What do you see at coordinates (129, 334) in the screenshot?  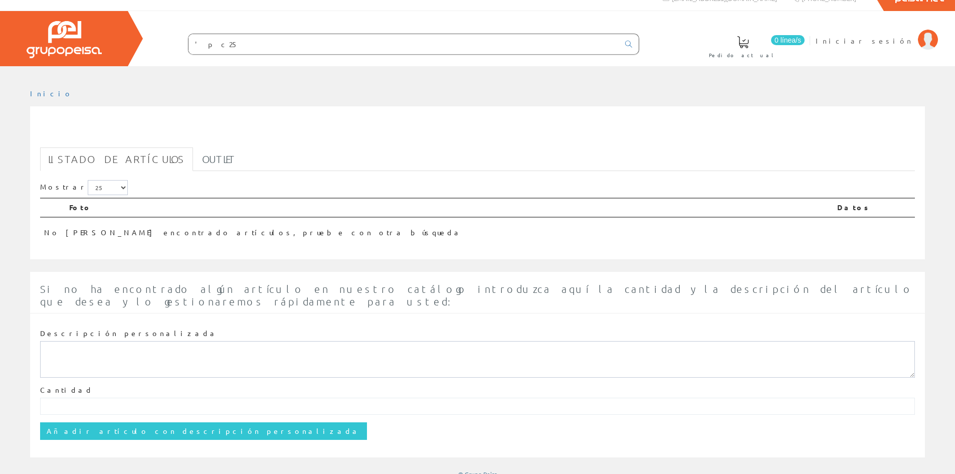 I see `label: Descripción personalizada` at bounding box center [129, 334].